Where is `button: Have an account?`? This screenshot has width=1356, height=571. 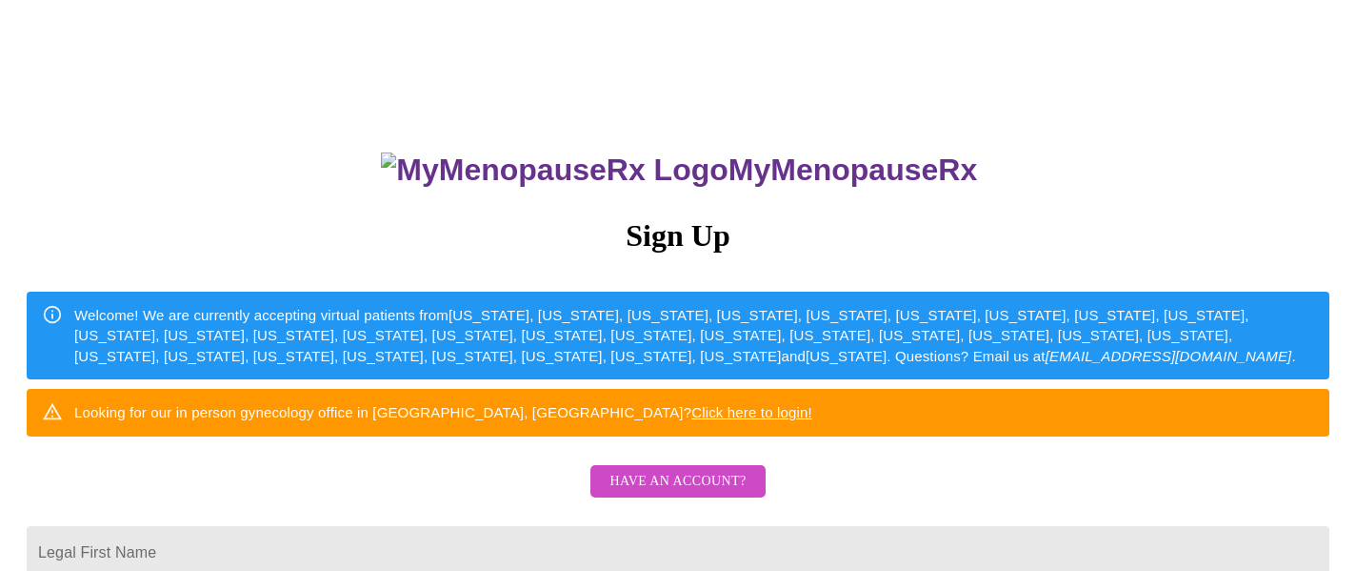
button: Have an account? is located at coordinates (677, 481).